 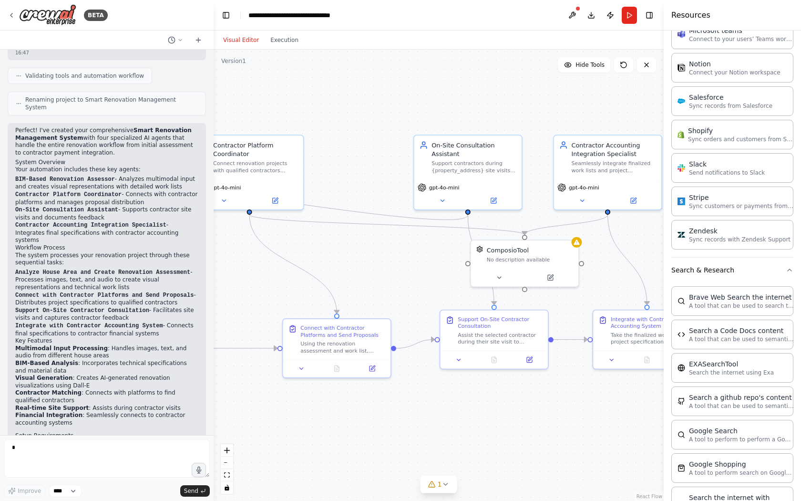 I want to click on button: Visual Editor, so click(x=241, y=40).